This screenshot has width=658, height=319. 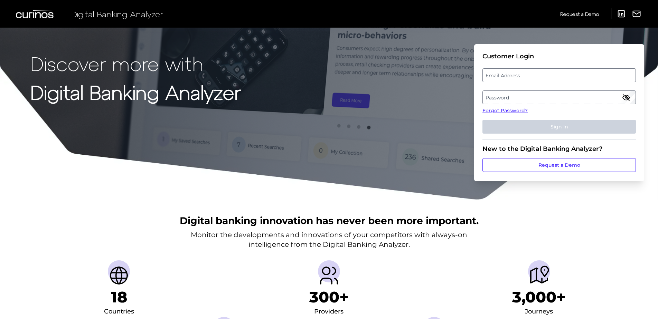 What do you see at coordinates (559, 75) in the screenshot?
I see `label: Email Address` at bounding box center [559, 75].